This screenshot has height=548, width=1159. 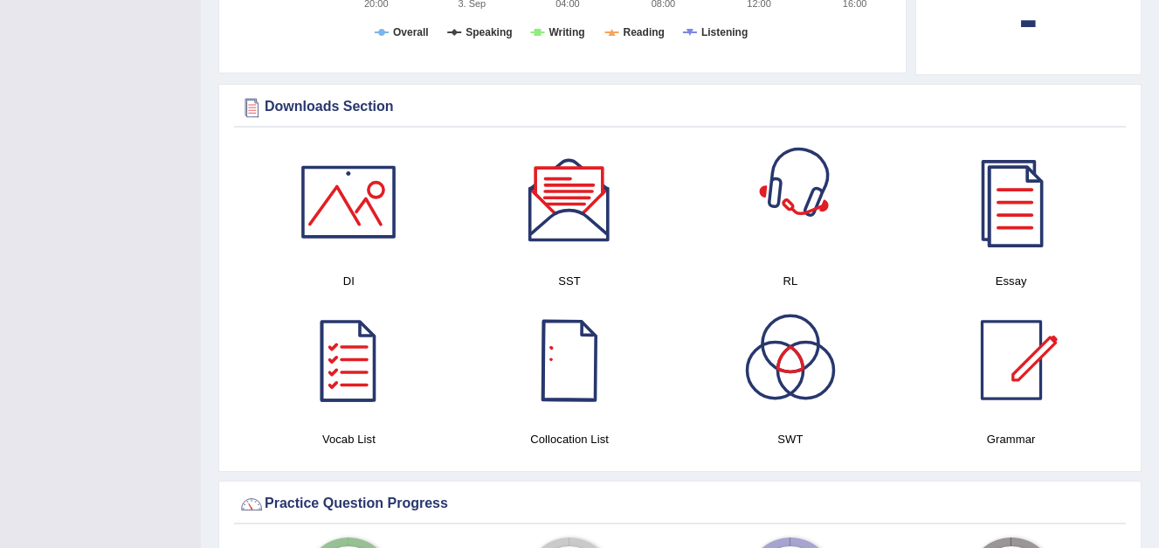 What do you see at coordinates (791, 439) in the screenshot?
I see `h4: SWT` at bounding box center [791, 439].